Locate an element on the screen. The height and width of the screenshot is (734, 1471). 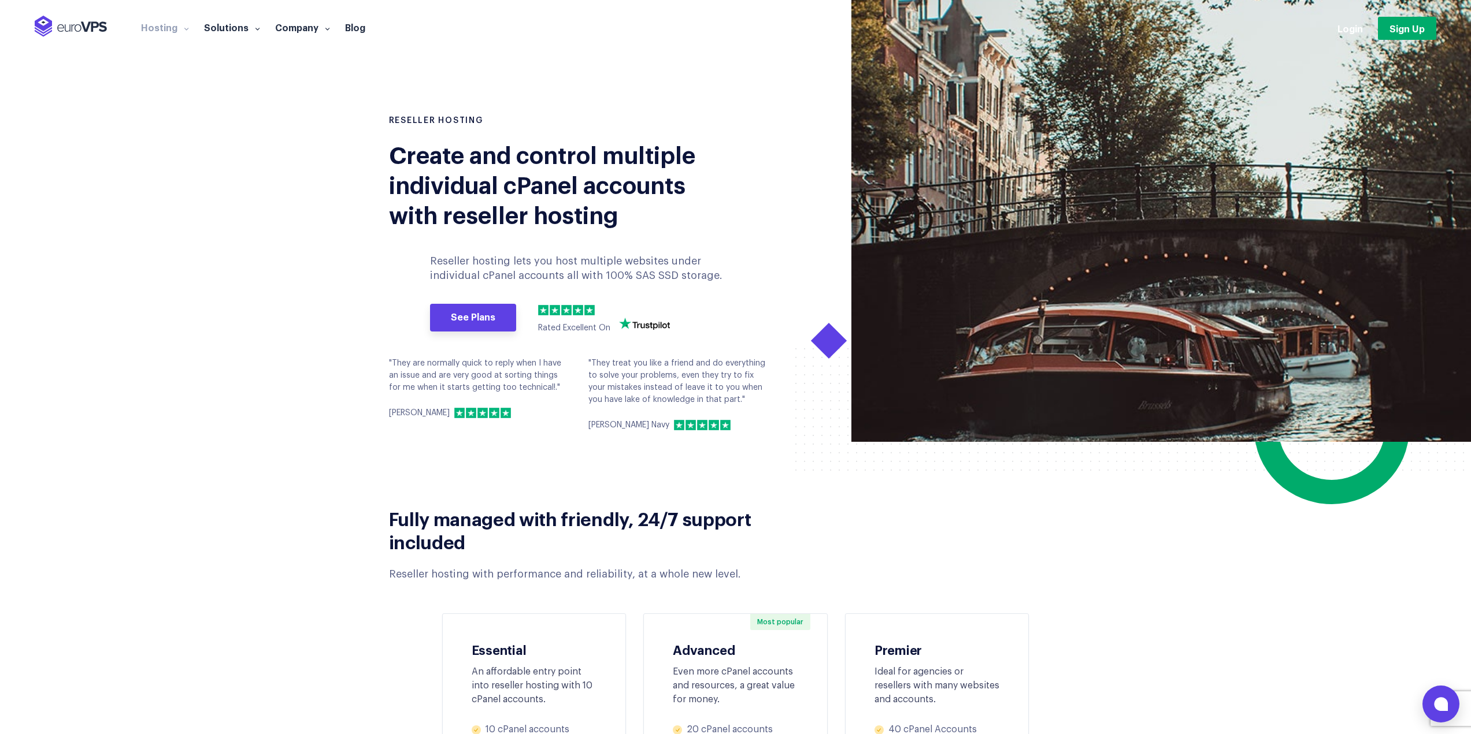
a: Hosting is located at coordinates (165, 27).